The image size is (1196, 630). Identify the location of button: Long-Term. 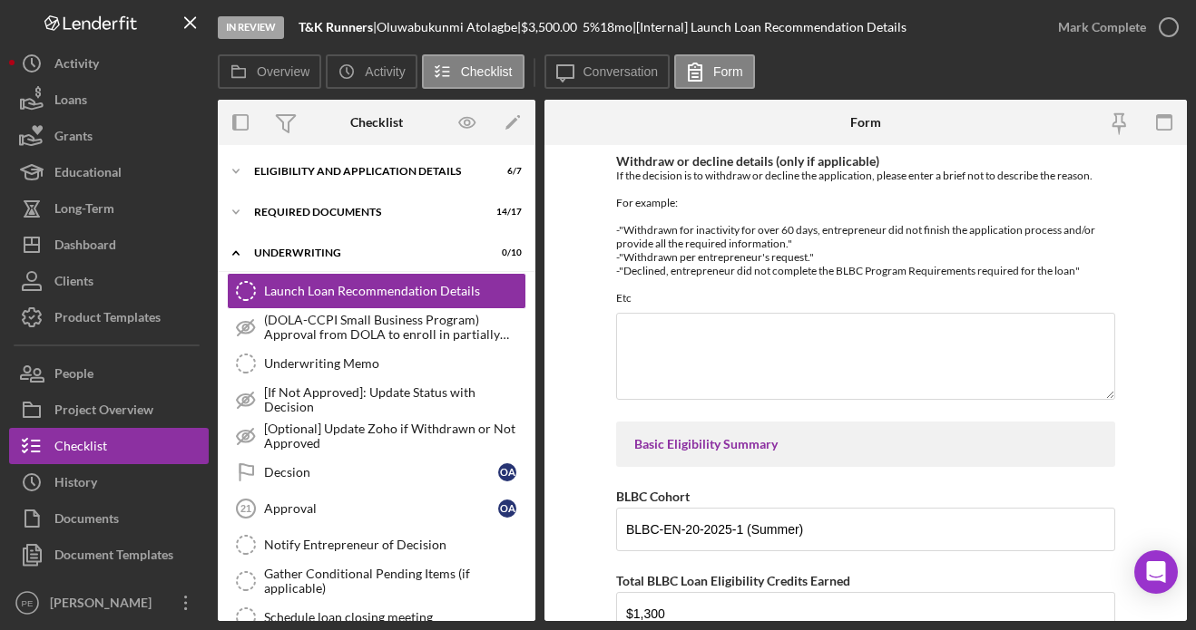
(109, 209).